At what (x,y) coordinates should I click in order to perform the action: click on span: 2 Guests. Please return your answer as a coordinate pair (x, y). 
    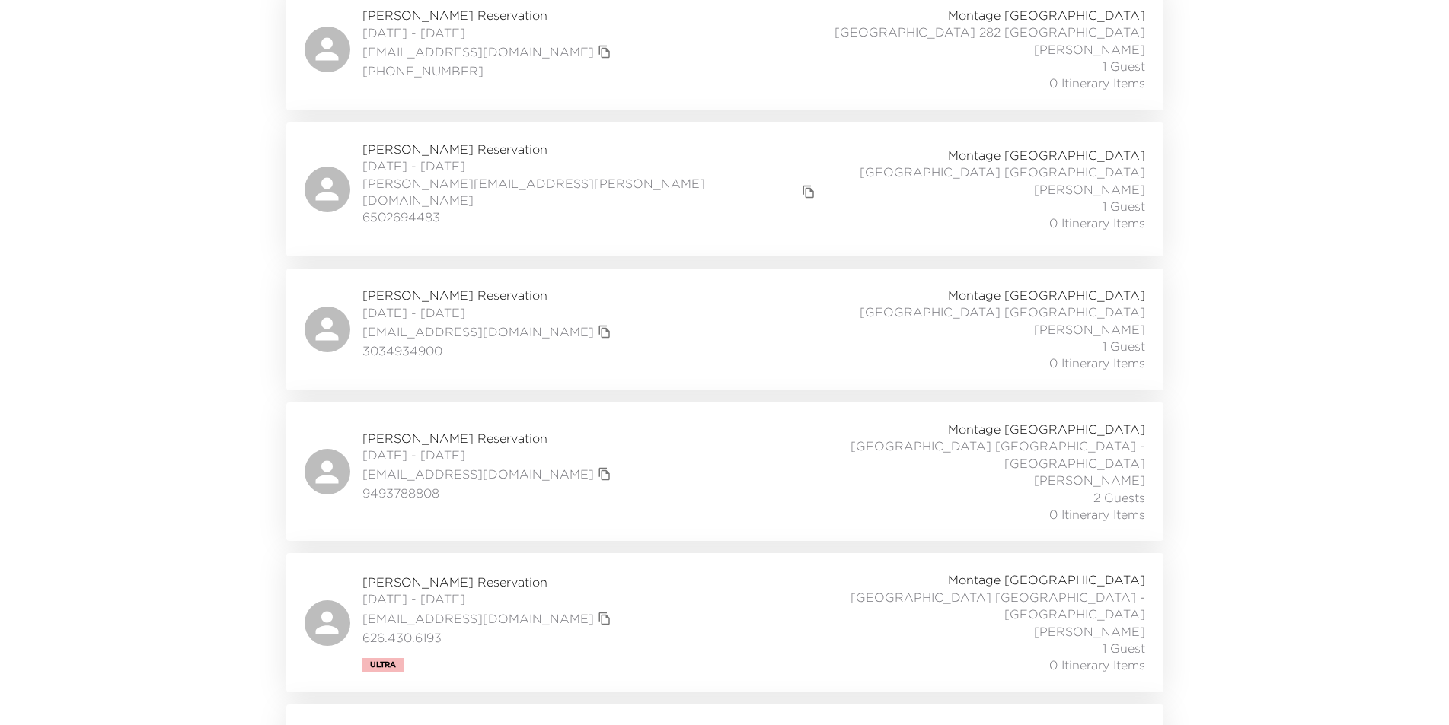
    Looking at the image, I should click on (1119, 498).